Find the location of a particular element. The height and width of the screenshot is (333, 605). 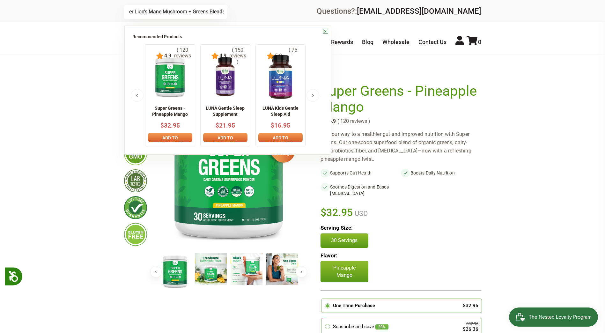

img: thirdpartytested is located at coordinates (135, 181).